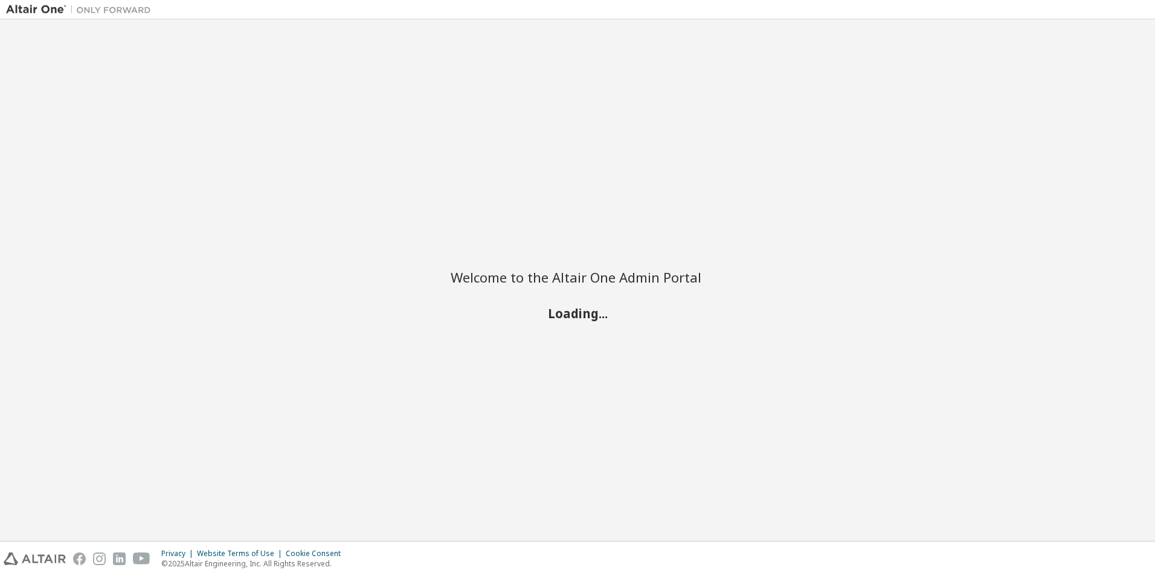 This screenshot has height=576, width=1155. Describe the element at coordinates (79, 559) in the screenshot. I see `img: facebook.svg` at that location.